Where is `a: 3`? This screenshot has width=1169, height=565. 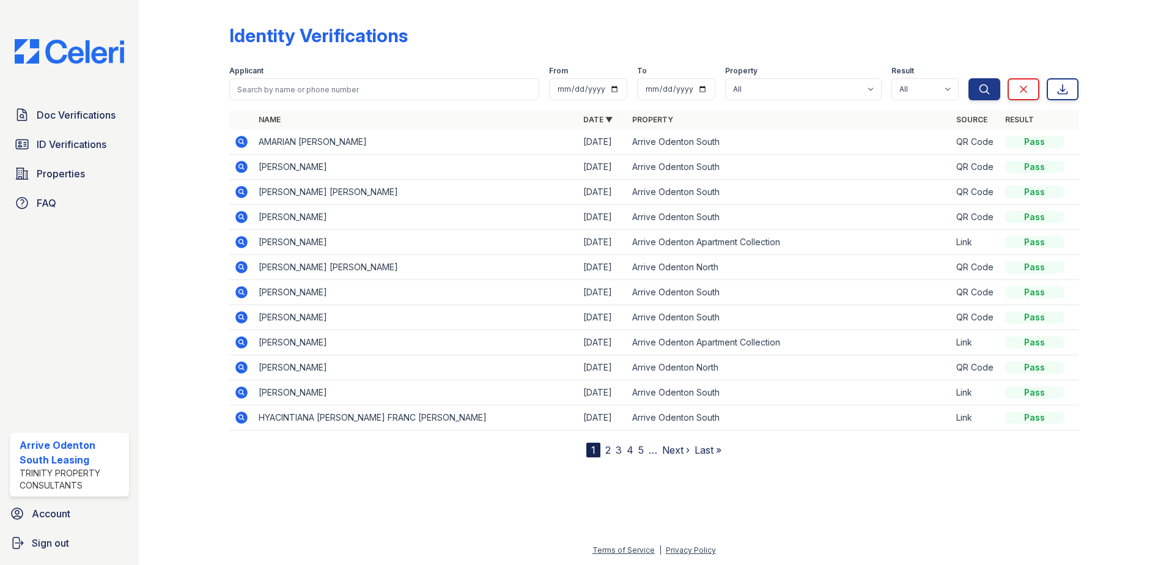
a: 3 is located at coordinates (619, 450).